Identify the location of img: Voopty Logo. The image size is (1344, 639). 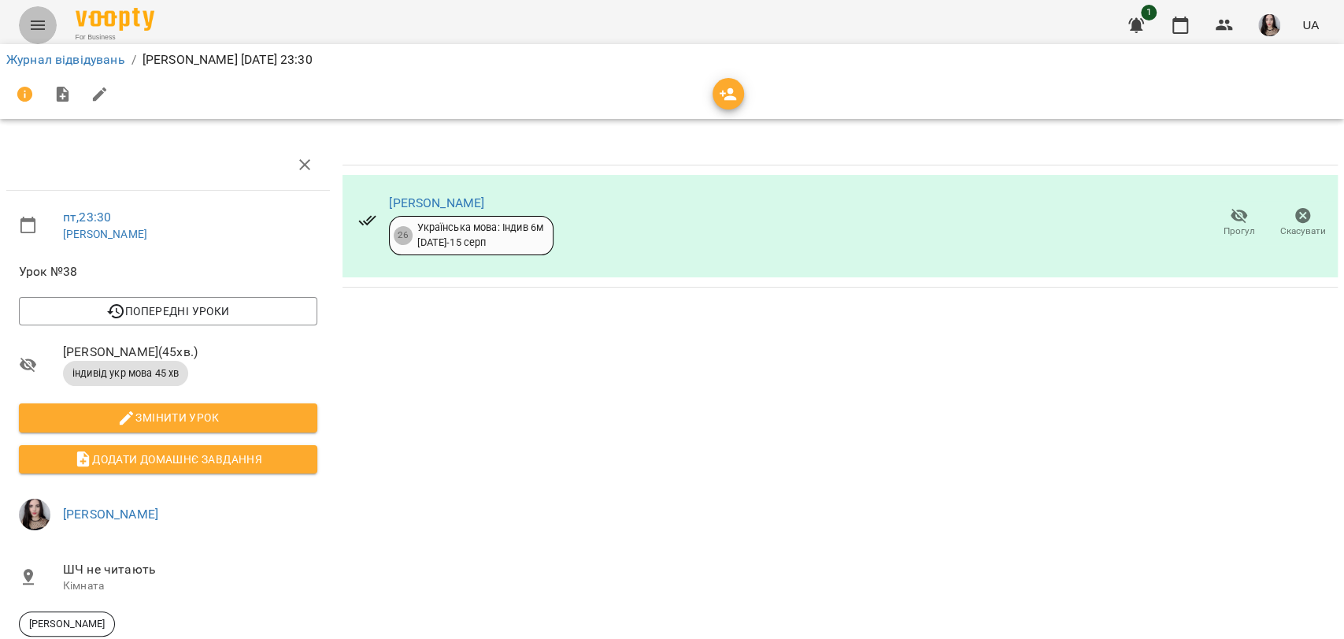
(115, 19).